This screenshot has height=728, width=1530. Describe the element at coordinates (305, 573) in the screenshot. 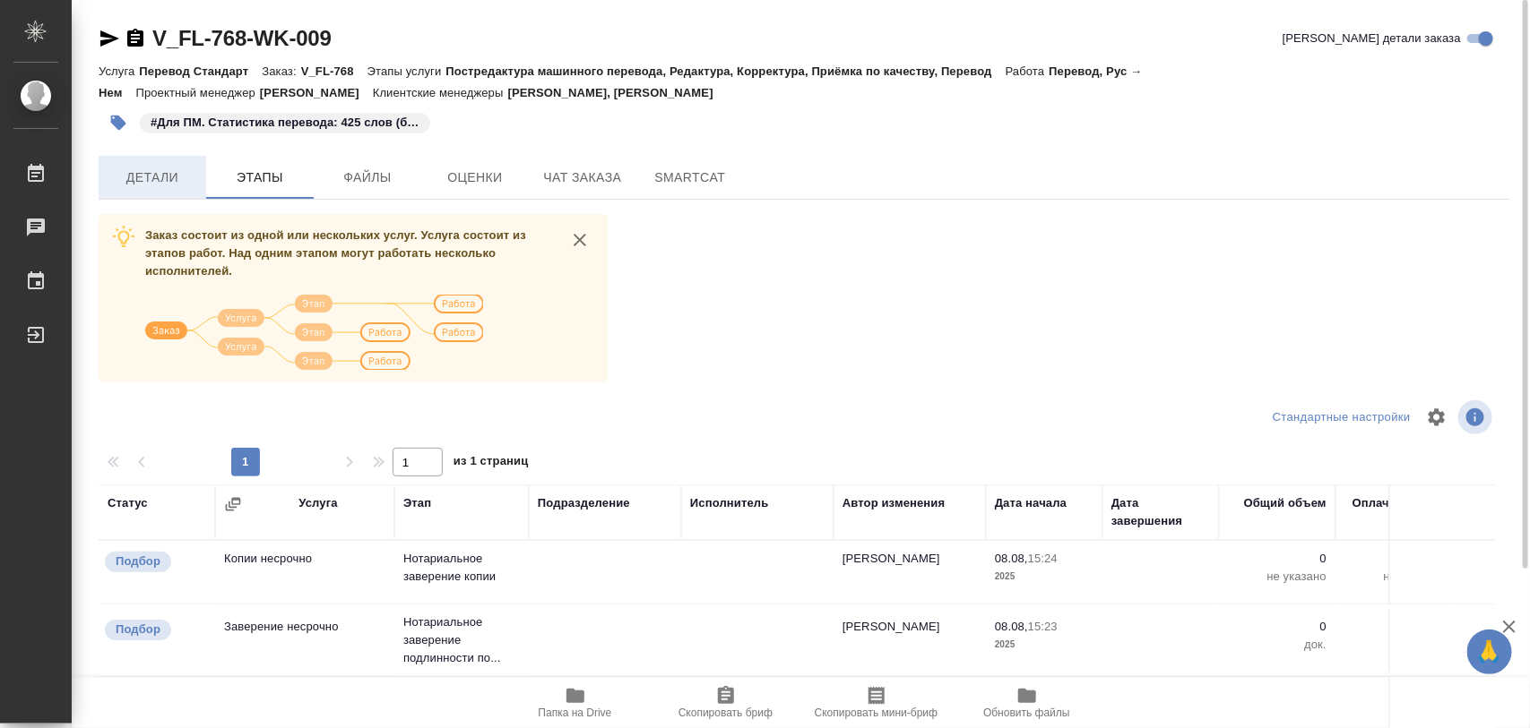

I see `td: Копии несрочно` at that location.